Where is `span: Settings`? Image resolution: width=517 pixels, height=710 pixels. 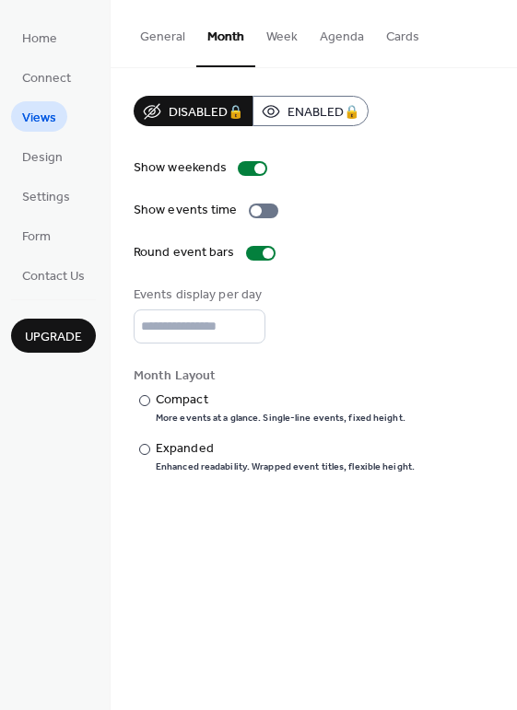
span: Settings is located at coordinates (46, 197).